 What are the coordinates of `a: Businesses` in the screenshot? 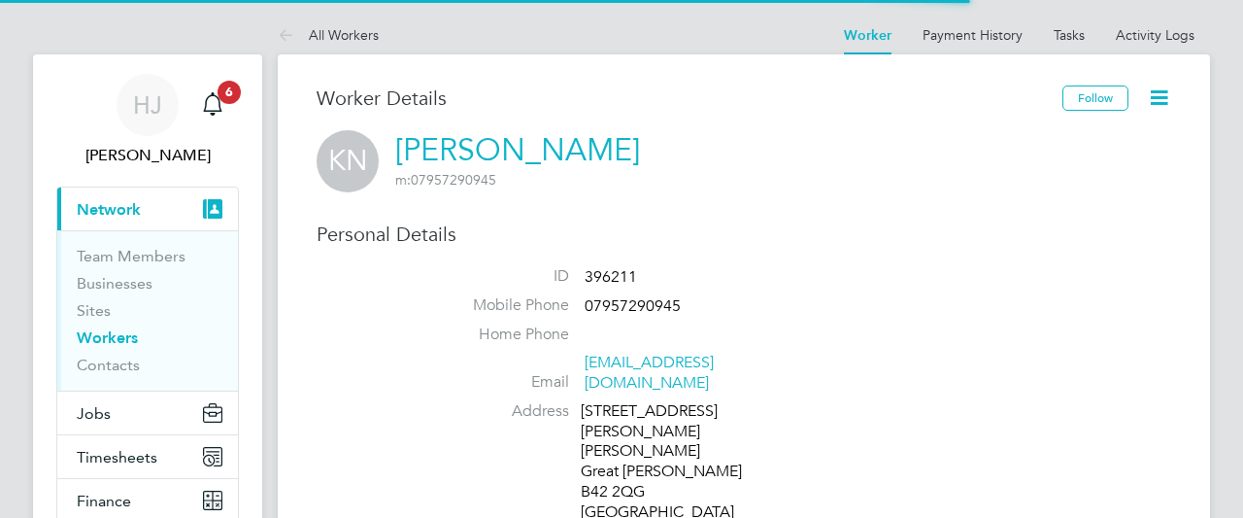 It's located at (115, 283).